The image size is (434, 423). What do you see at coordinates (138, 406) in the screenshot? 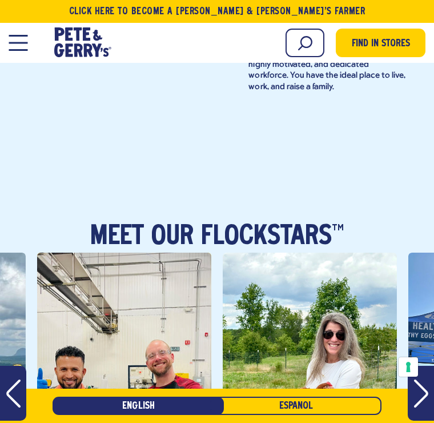
I see `a: English` at bounding box center [138, 406].